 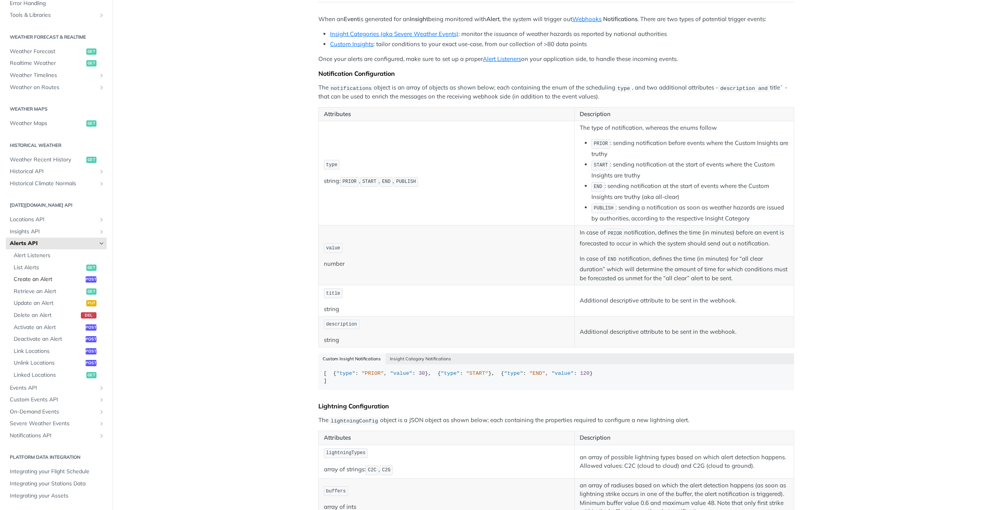 What do you see at coordinates (58, 351) in the screenshot?
I see `a: Link Locationspost` at bounding box center [58, 351].